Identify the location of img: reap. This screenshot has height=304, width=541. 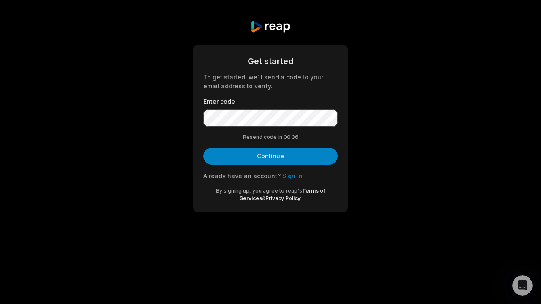
(270, 27).